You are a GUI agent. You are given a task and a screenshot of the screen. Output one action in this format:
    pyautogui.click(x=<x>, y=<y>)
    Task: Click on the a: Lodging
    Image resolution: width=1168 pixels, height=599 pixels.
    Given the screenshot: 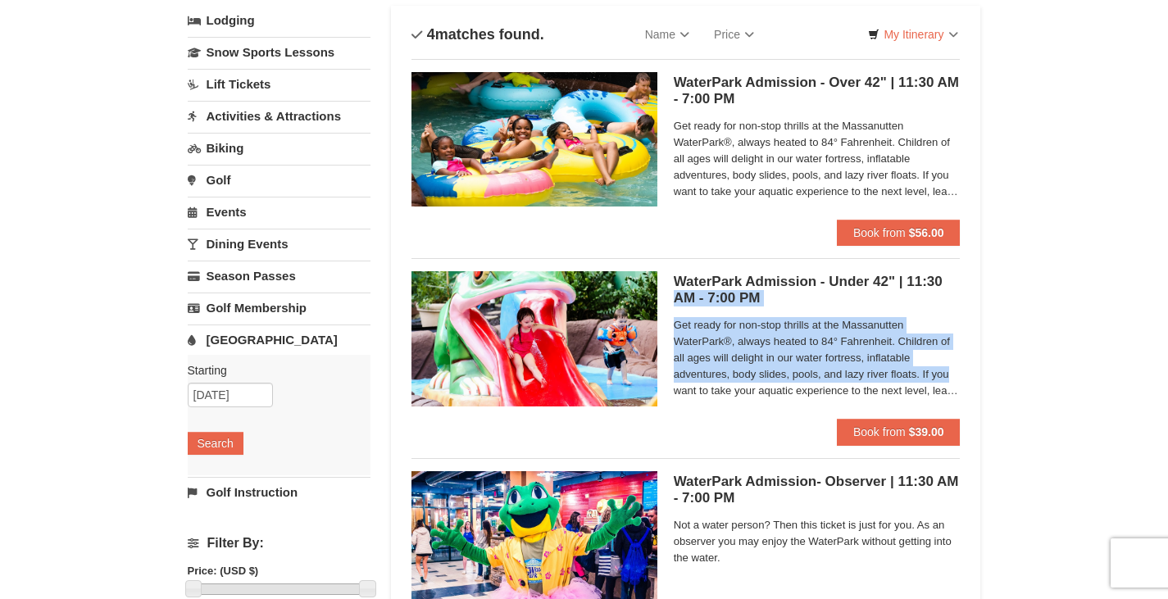 What is the action you would take?
    pyautogui.click(x=279, y=20)
    